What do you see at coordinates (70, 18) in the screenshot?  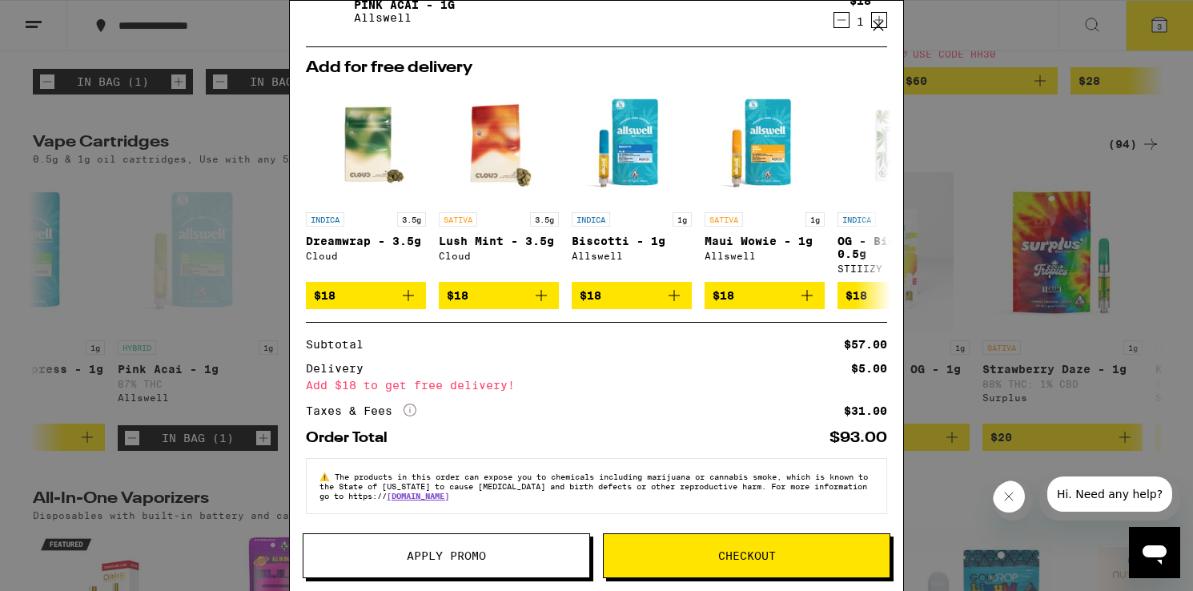 I see `span: Hi. Need any help?` at bounding box center [70, 18].